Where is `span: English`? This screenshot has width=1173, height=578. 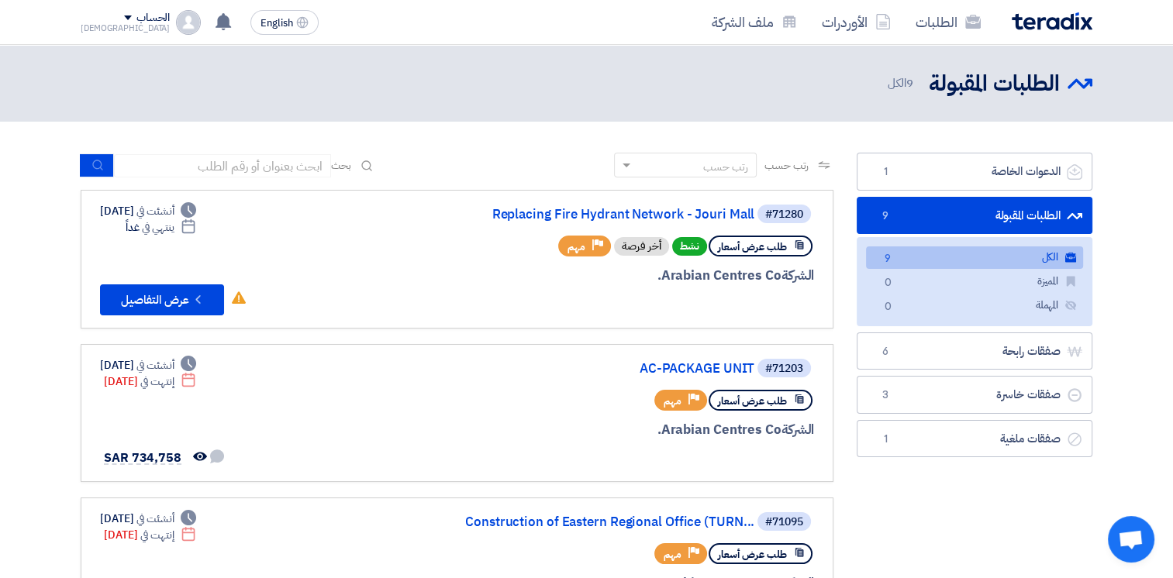 span: English is located at coordinates (277, 23).